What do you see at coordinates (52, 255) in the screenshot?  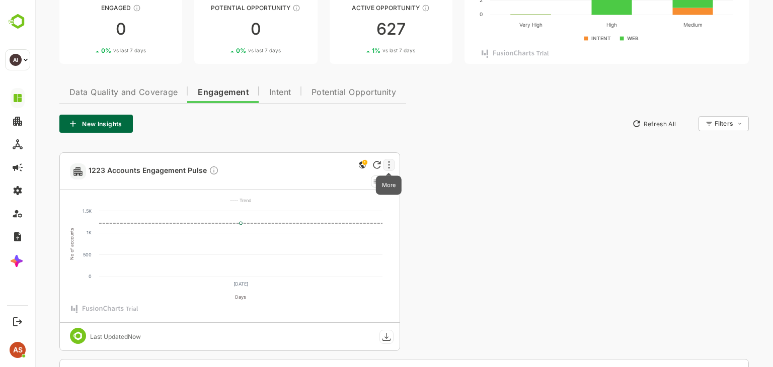 I see `text: 500` at bounding box center [52, 255].